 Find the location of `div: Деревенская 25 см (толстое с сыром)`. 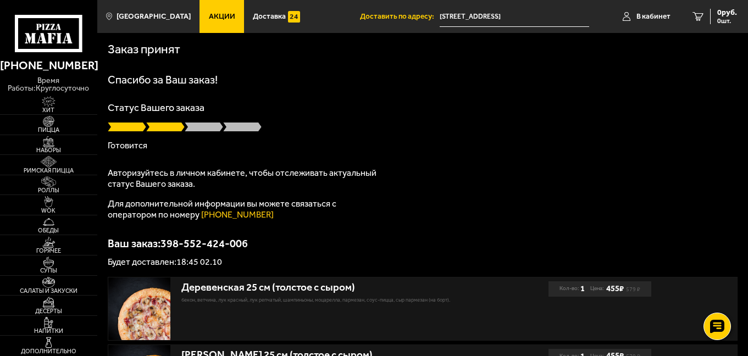

div: Деревенская 25 см (толстое с сыром) is located at coordinates (329, 288).